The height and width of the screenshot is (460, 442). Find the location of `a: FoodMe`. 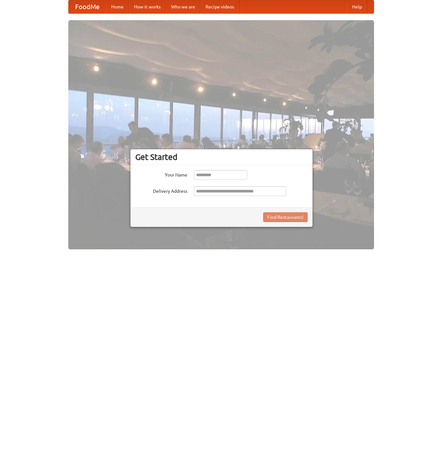

a: FoodMe is located at coordinates (87, 7).